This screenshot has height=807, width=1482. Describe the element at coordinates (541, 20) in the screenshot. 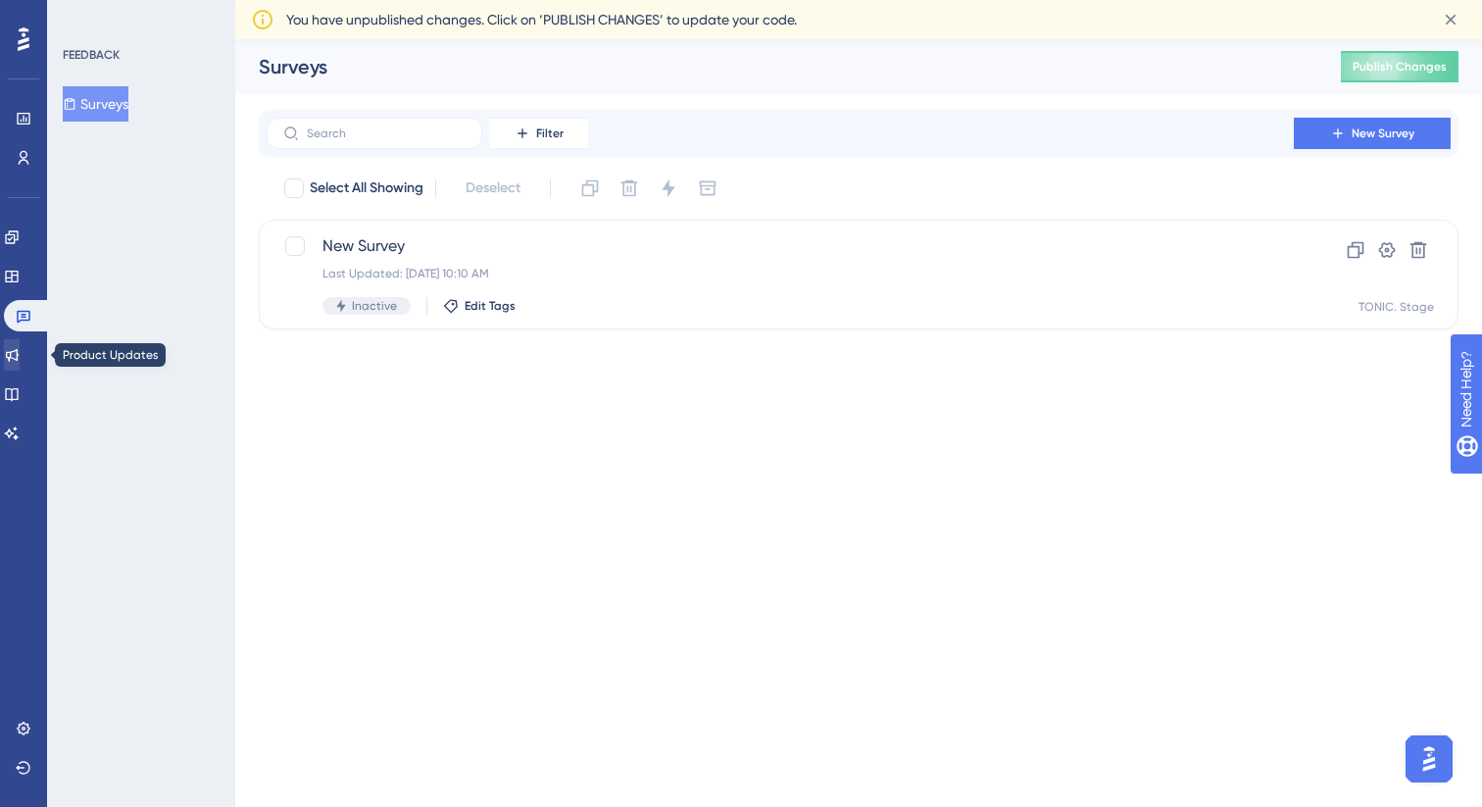

I see `span: You have unpublished changes. Click on ‘PUBLISH CHANGES’ to update your code.` at that location.